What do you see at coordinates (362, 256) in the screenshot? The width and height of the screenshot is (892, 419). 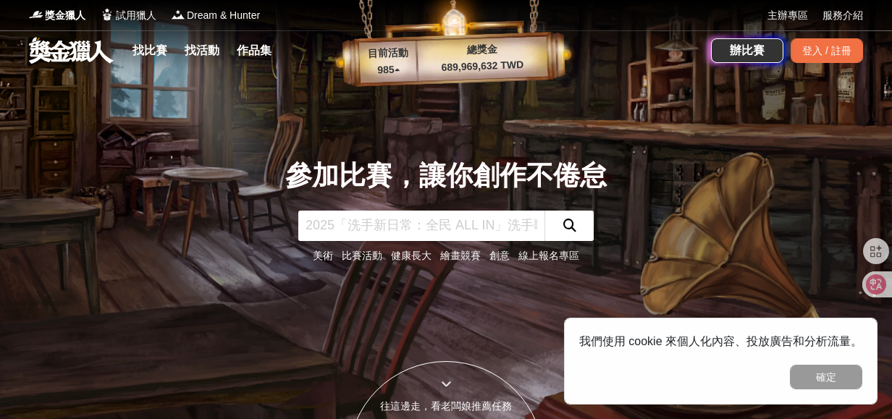 I see `a: 比賽活動` at bounding box center [362, 256].